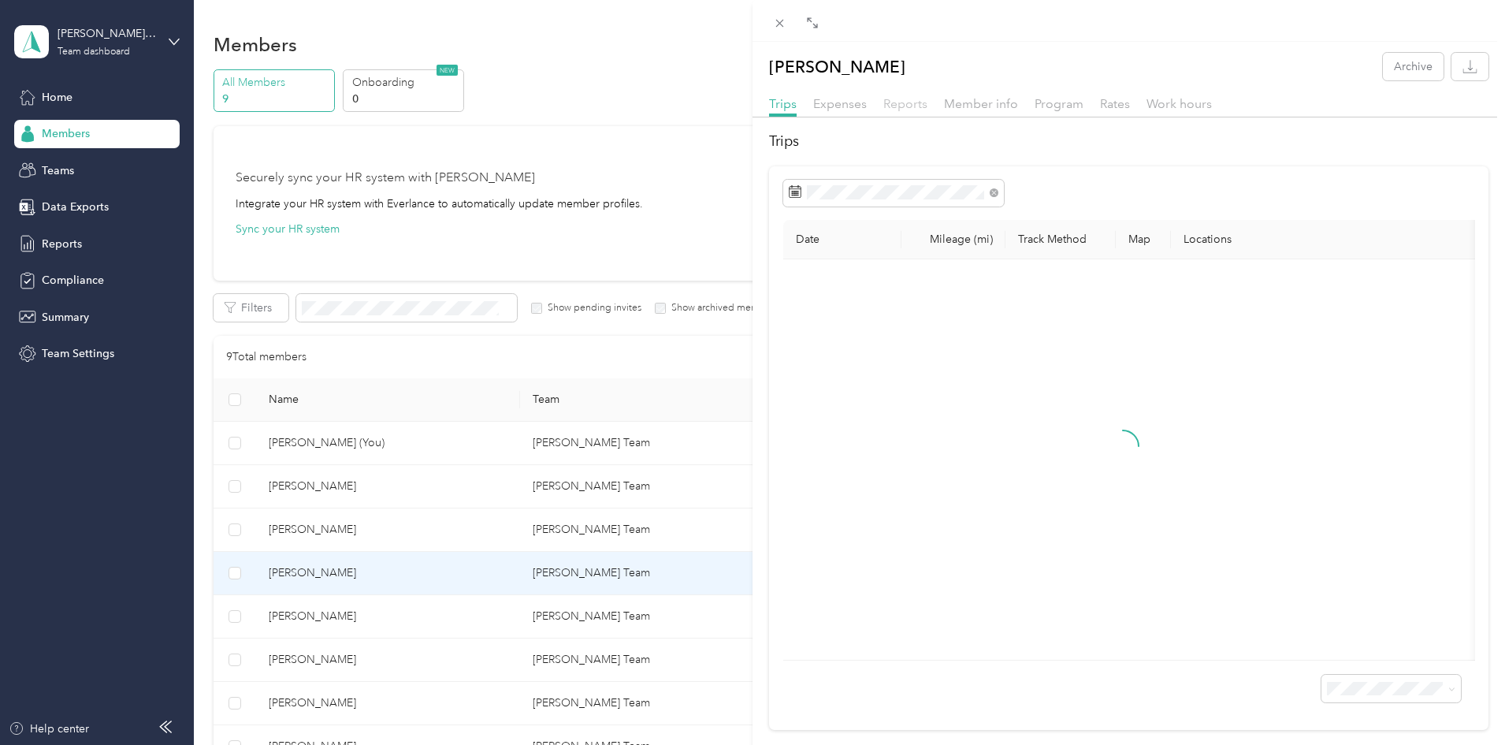 The image size is (1505, 745). I want to click on h2: Trips, so click(1129, 141).